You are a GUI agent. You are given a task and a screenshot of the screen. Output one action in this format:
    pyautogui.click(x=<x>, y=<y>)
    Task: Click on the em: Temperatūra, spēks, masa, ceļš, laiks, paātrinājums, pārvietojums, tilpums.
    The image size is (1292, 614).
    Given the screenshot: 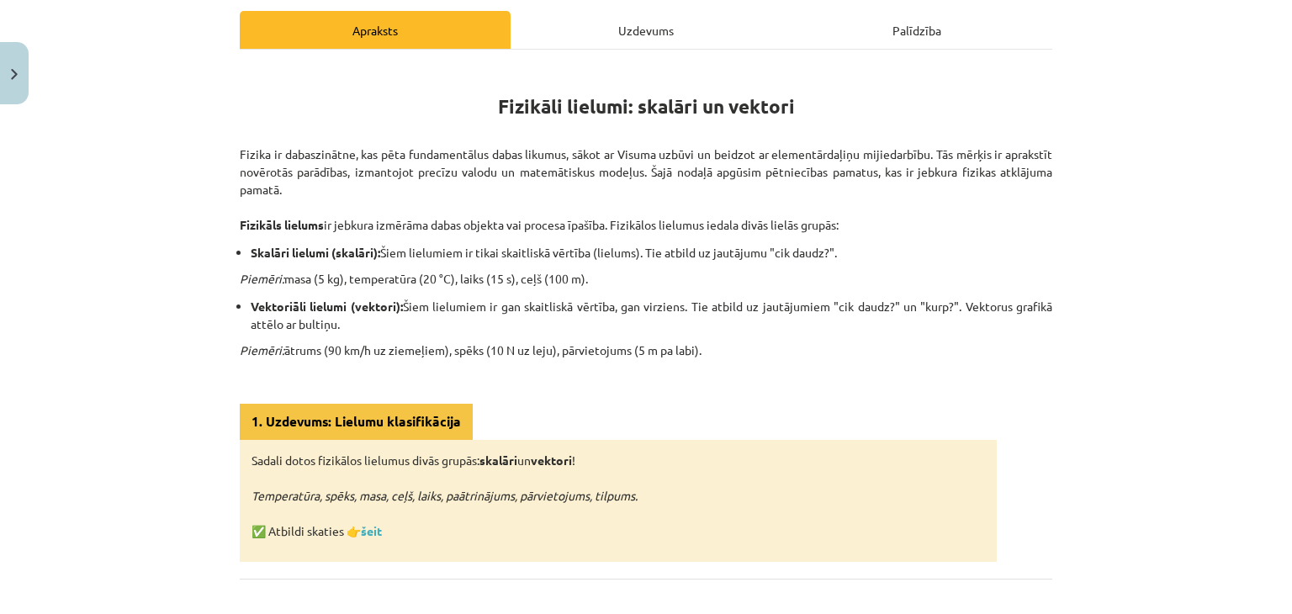 What is the action you would take?
    pyautogui.click(x=444, y=495)
    